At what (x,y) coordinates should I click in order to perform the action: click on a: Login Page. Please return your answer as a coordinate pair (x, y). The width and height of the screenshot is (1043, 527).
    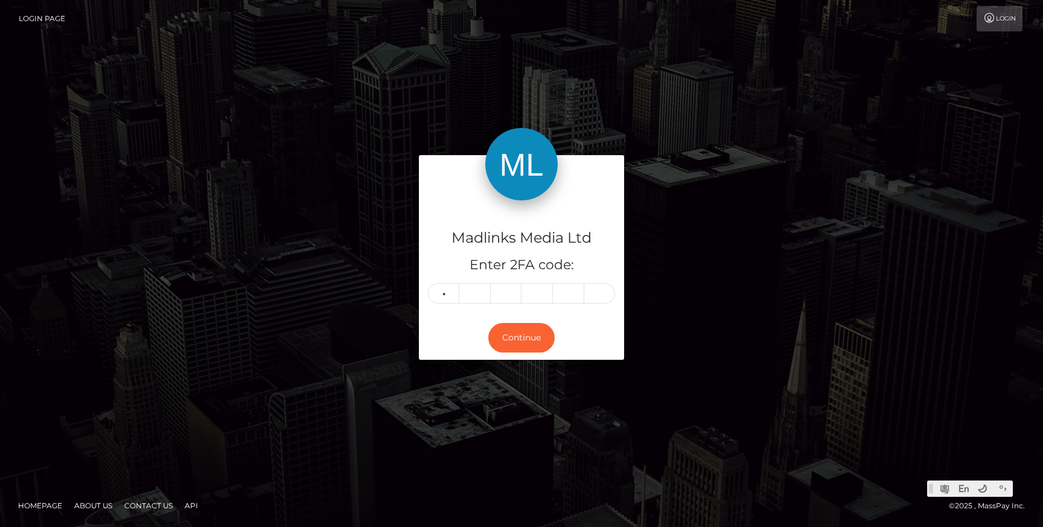
    Looking at the image, I should click on (42, 19).